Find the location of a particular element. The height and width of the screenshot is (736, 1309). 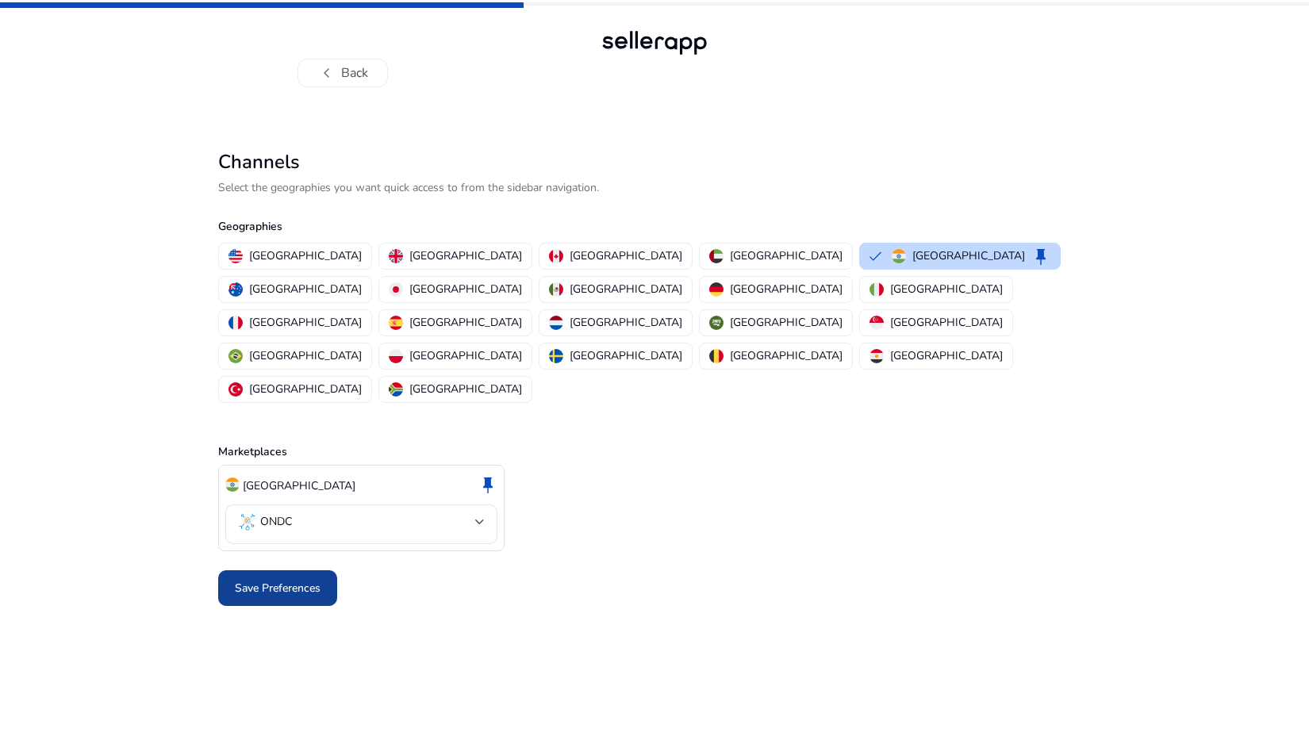

p: ONDC is located at coordinates (276, 522).